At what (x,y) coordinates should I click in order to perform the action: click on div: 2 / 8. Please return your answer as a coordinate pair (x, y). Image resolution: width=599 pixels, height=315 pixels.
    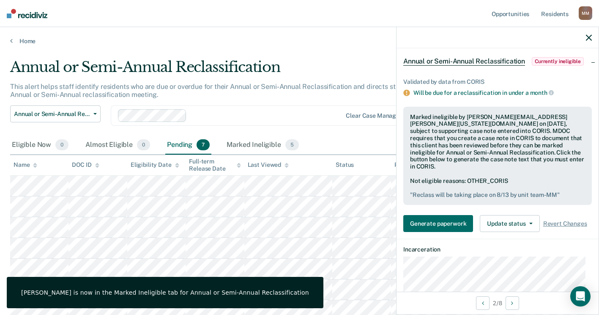
    Looking at the image, I should click on (498, 302).